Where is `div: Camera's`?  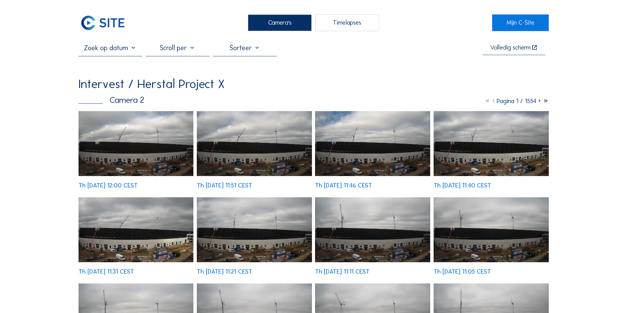
div: Camera's is located at coordinates (280, 23).